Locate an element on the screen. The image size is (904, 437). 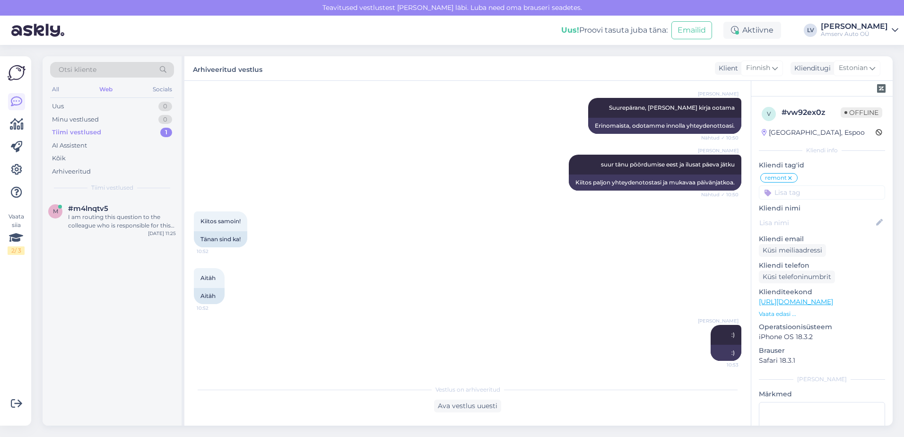
div: Amserv Auto OÜ is located at coordinates (855, 34).